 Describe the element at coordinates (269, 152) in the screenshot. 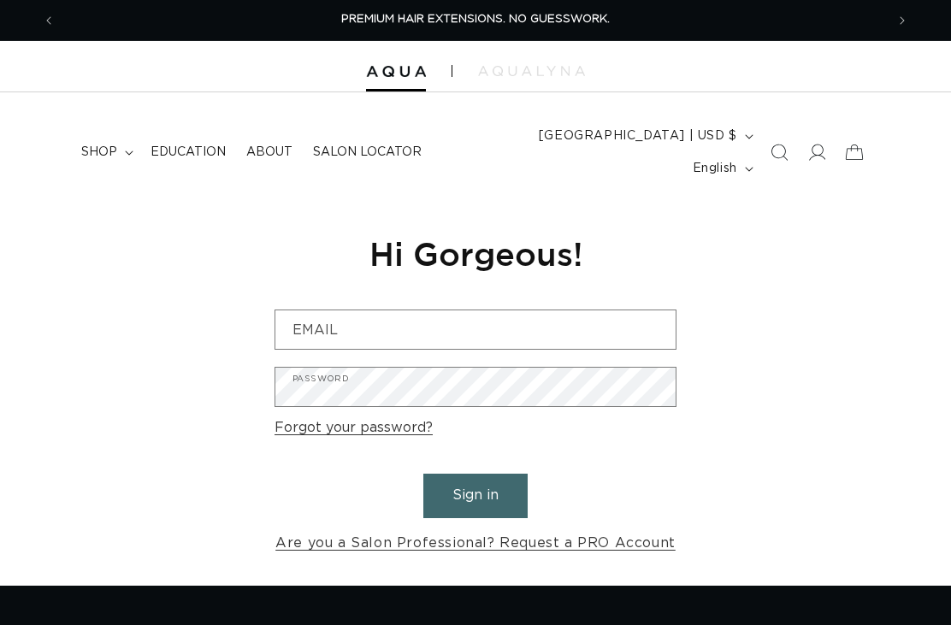

I see `a: About` at that location.